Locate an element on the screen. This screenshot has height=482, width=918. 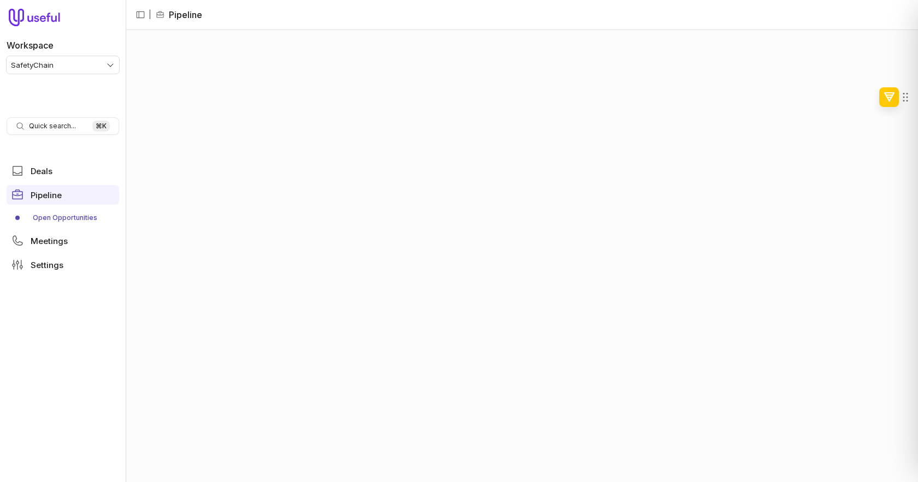
button: Collapse sidebar is located at coordinates (140, 15).